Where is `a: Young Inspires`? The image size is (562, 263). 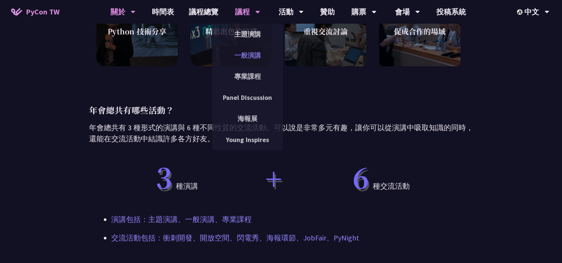
a: Young Inspires is located at coordinates (248, 139).